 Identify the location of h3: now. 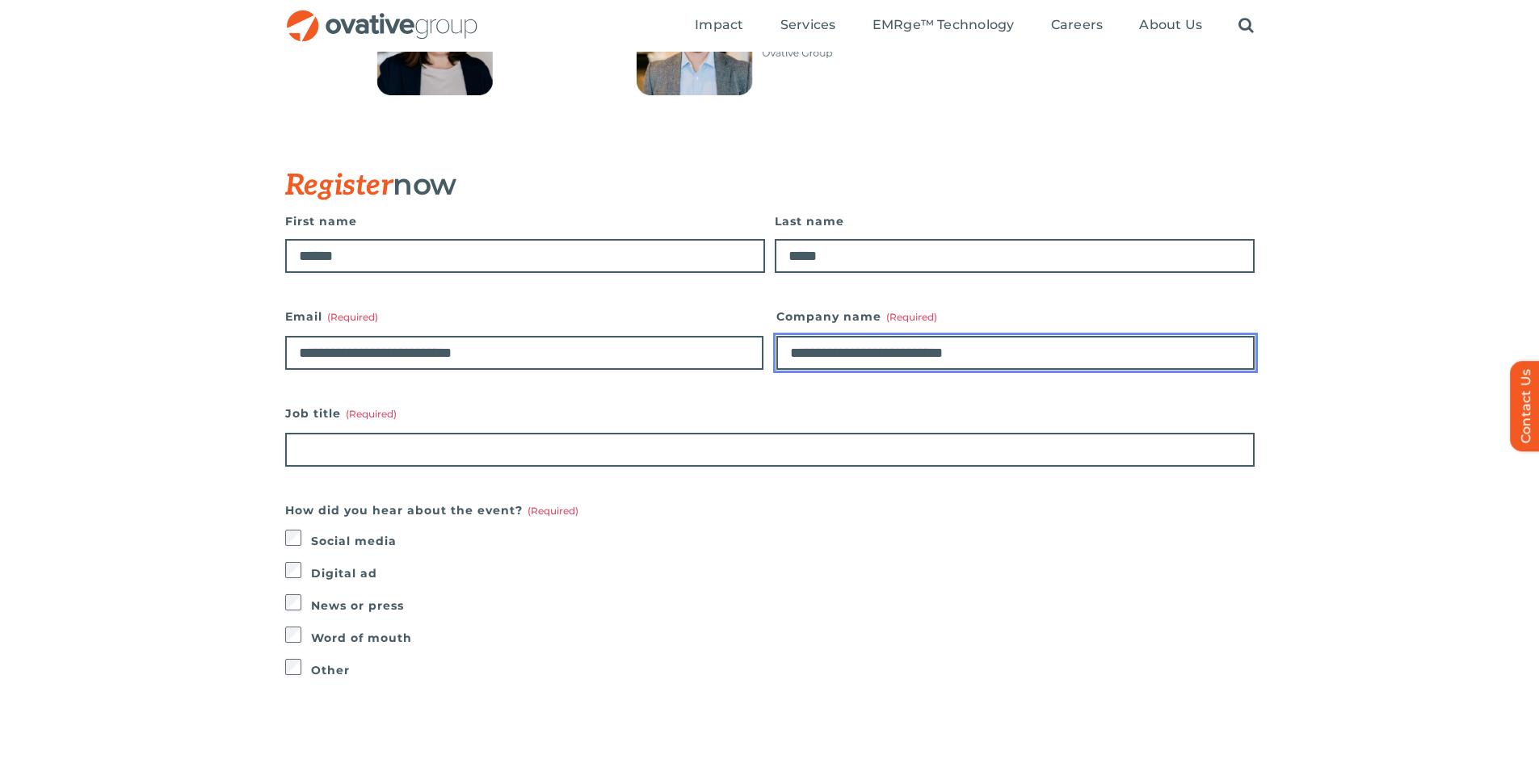
(729, 185).